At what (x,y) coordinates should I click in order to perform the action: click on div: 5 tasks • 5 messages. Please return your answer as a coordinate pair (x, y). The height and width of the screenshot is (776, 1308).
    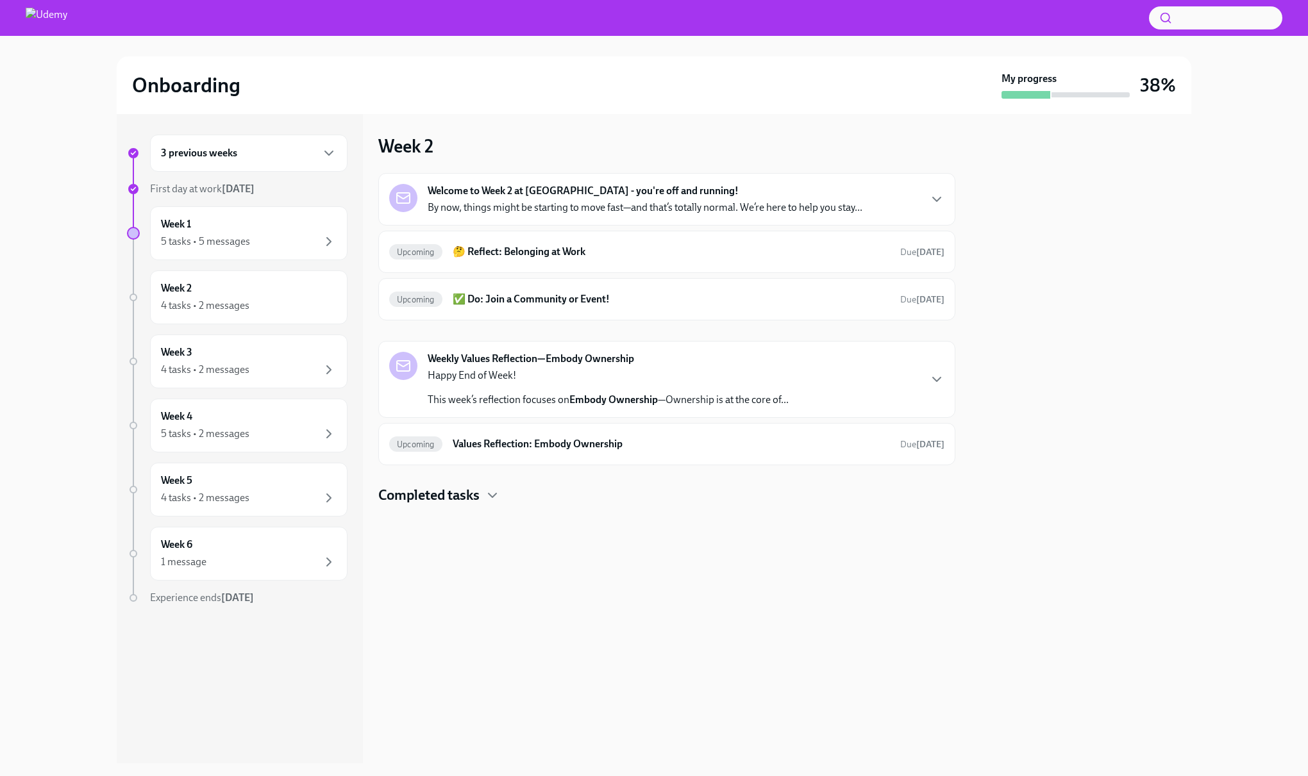
    Looking at the image, I should click on (205, 242).